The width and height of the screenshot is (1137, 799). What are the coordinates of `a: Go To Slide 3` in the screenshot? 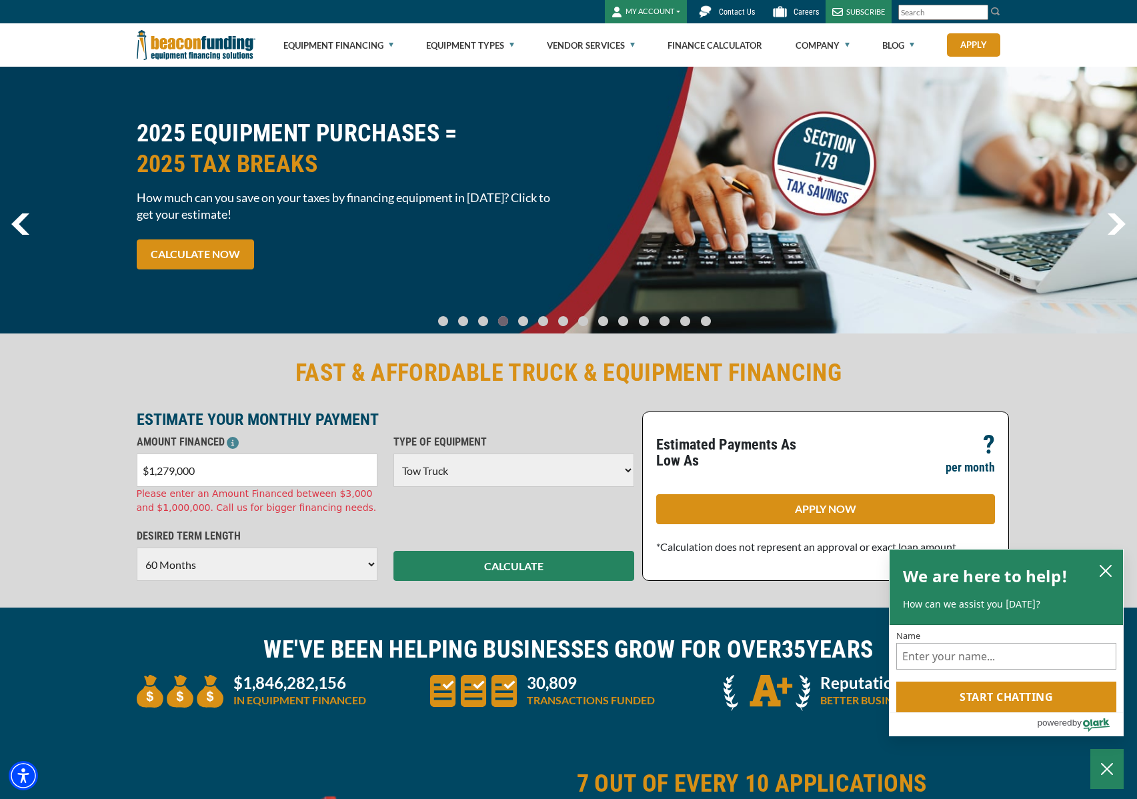 It's located at (504, 321).